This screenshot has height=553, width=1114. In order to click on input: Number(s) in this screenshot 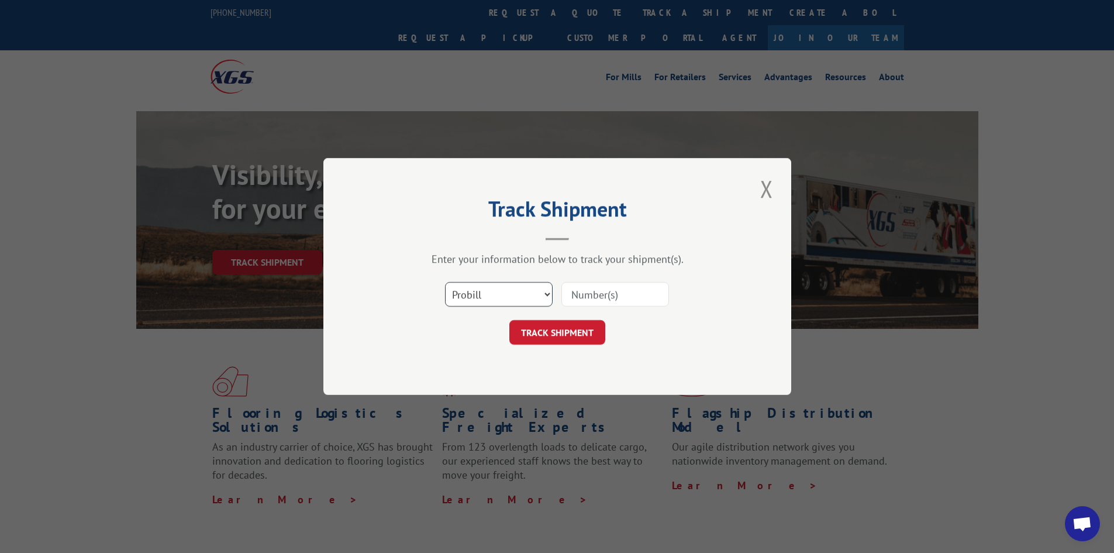, I will do `click(615, 294)`.